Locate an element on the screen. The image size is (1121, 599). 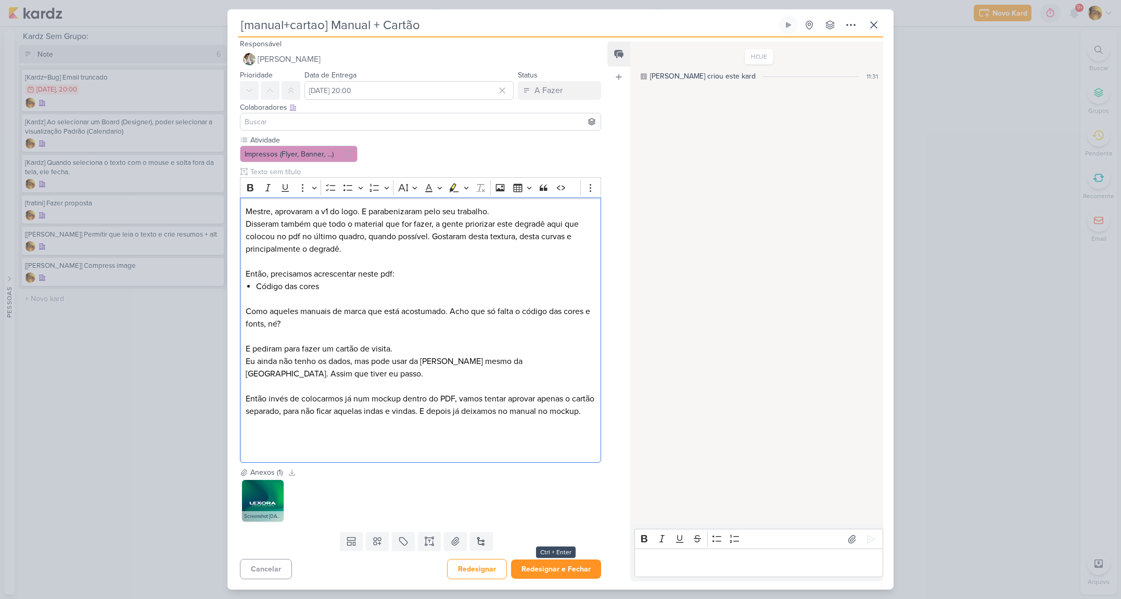
label: Atividade is located at coordinates (303, 140).